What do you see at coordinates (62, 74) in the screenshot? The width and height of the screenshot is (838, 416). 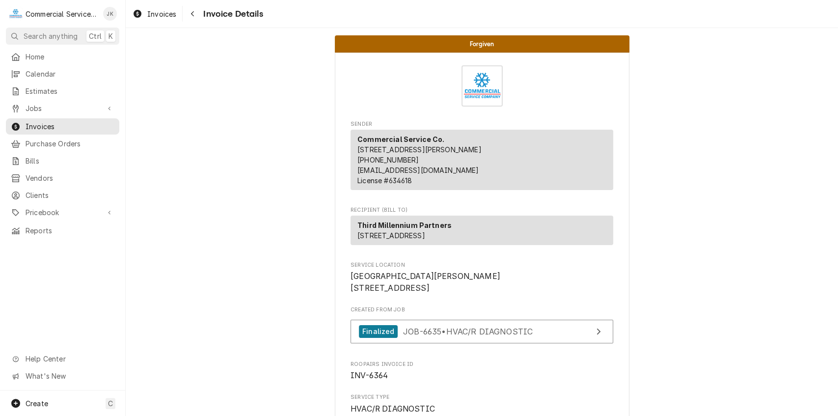 I see `a: Calendar` at bounding box center [62, 74].